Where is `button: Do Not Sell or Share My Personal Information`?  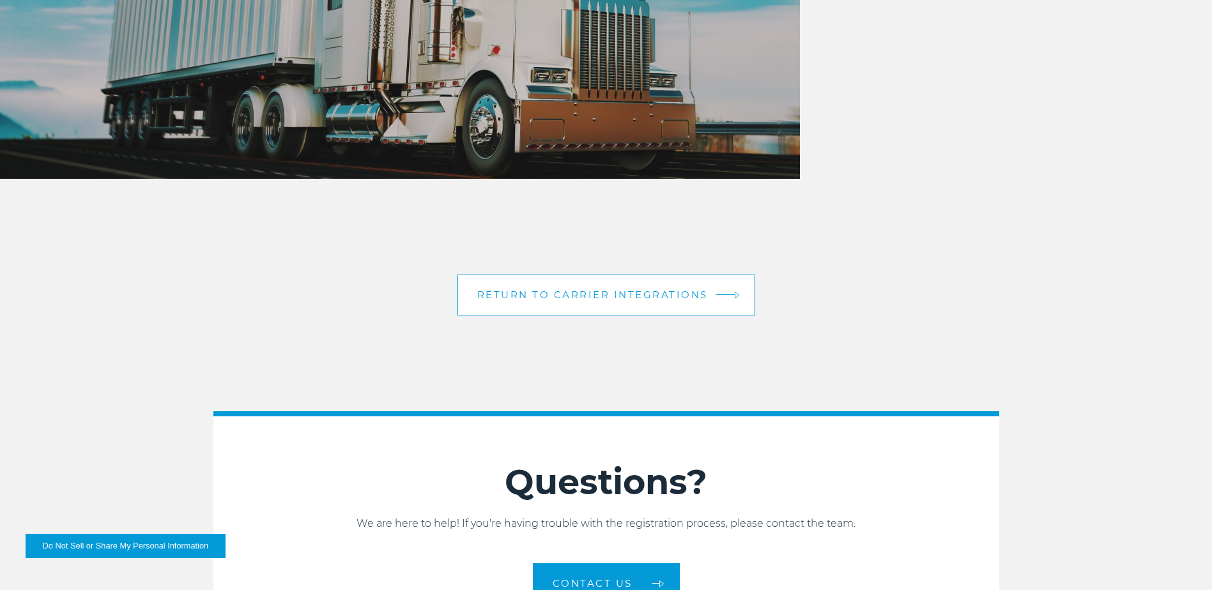 button: Do Not Sell or Share My Personal Information is located at coordinates (125, 546).